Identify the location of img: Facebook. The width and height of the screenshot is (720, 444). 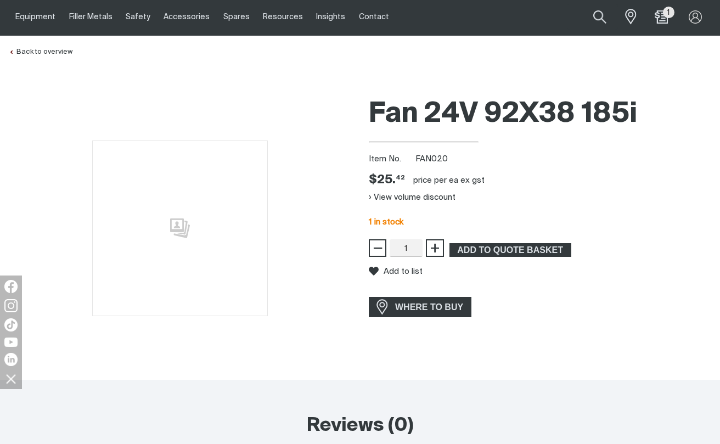
(11, 287).